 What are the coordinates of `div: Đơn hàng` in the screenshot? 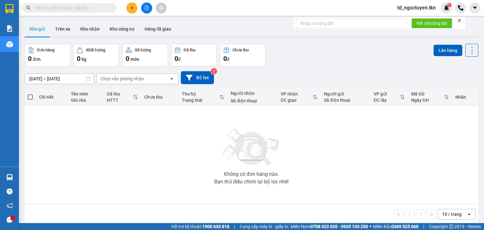 It's located at (46, 50).